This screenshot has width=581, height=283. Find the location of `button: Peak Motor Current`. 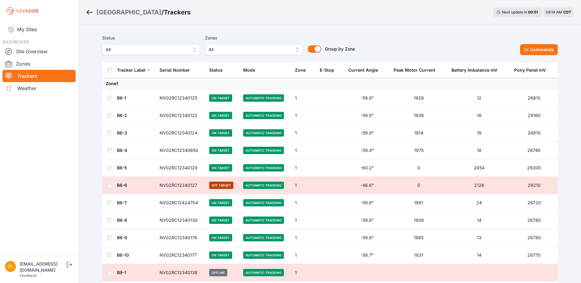

button: Peak Motor Current is located at coordinates (417, 70).